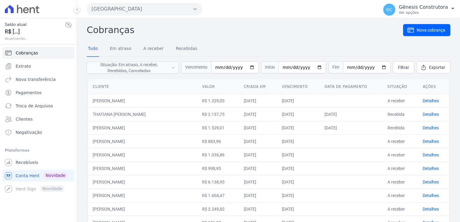  What do you see at coordinates (336, 67) in the screenshot?
I see `span: Fim` at bounding box center [336, 67].